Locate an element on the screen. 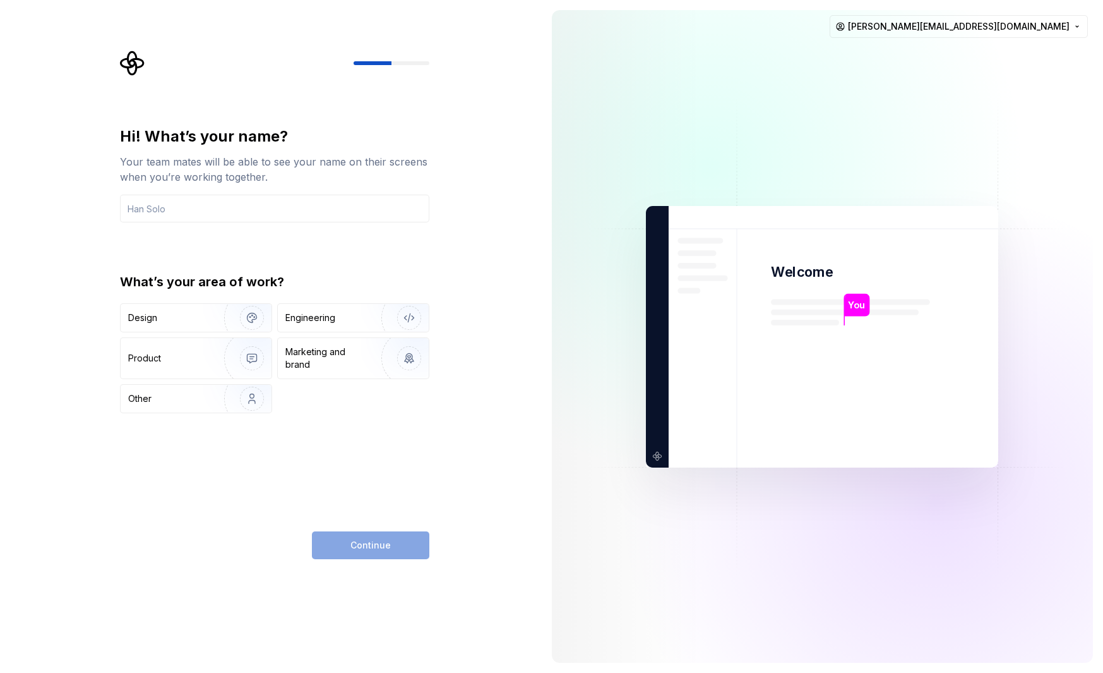  svg: Supernova Logo is located at coordinates (133, 63).